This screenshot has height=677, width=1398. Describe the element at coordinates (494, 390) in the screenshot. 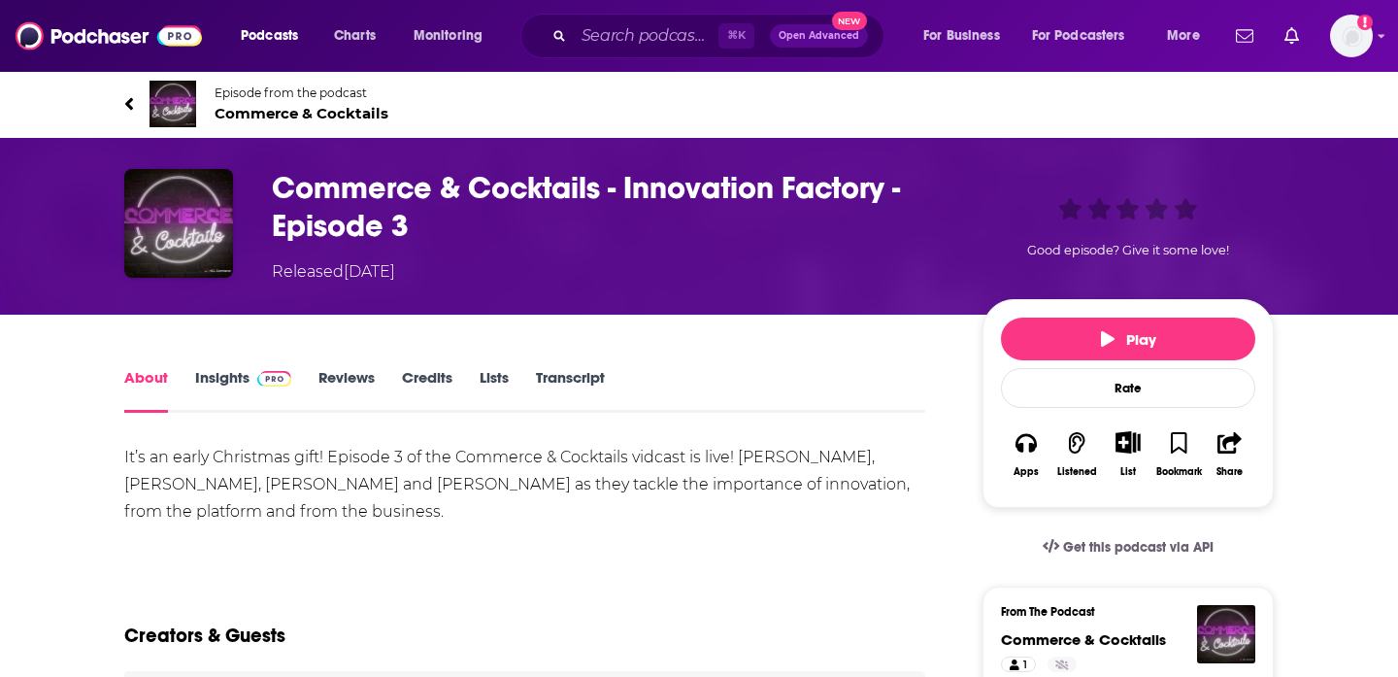

I see `a: Lists` at that location.